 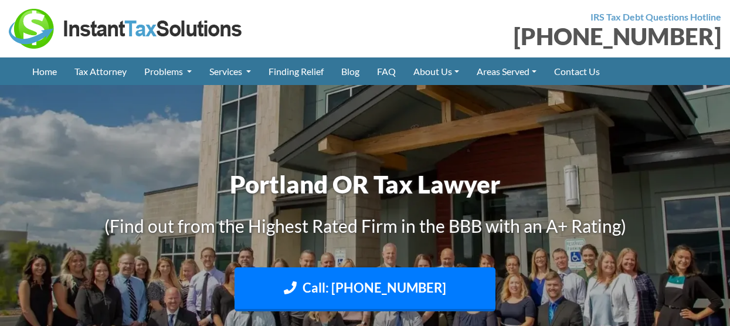 What do you see at coordinates (45, 71) in the screenshot?
I see `a: Home` at bounding box center [45, 71].